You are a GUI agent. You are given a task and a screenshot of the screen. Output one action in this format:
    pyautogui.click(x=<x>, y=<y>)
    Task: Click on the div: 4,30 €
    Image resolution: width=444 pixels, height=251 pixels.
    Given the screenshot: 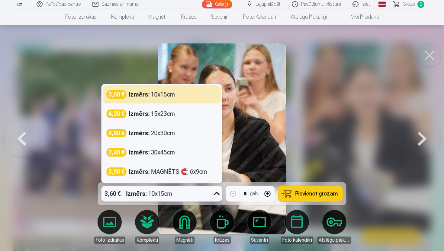 What is the action you would take?
    pyautogui.click(x=117, y=114)
    